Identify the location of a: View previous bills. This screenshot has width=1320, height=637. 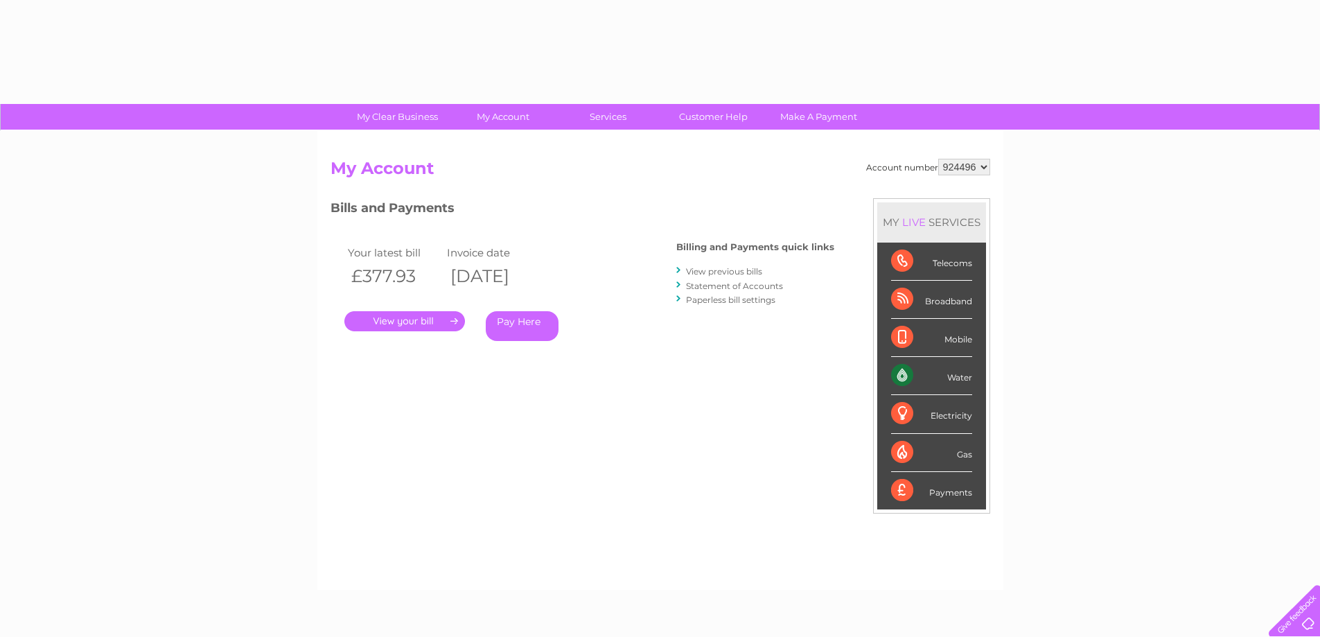
(724, 271).